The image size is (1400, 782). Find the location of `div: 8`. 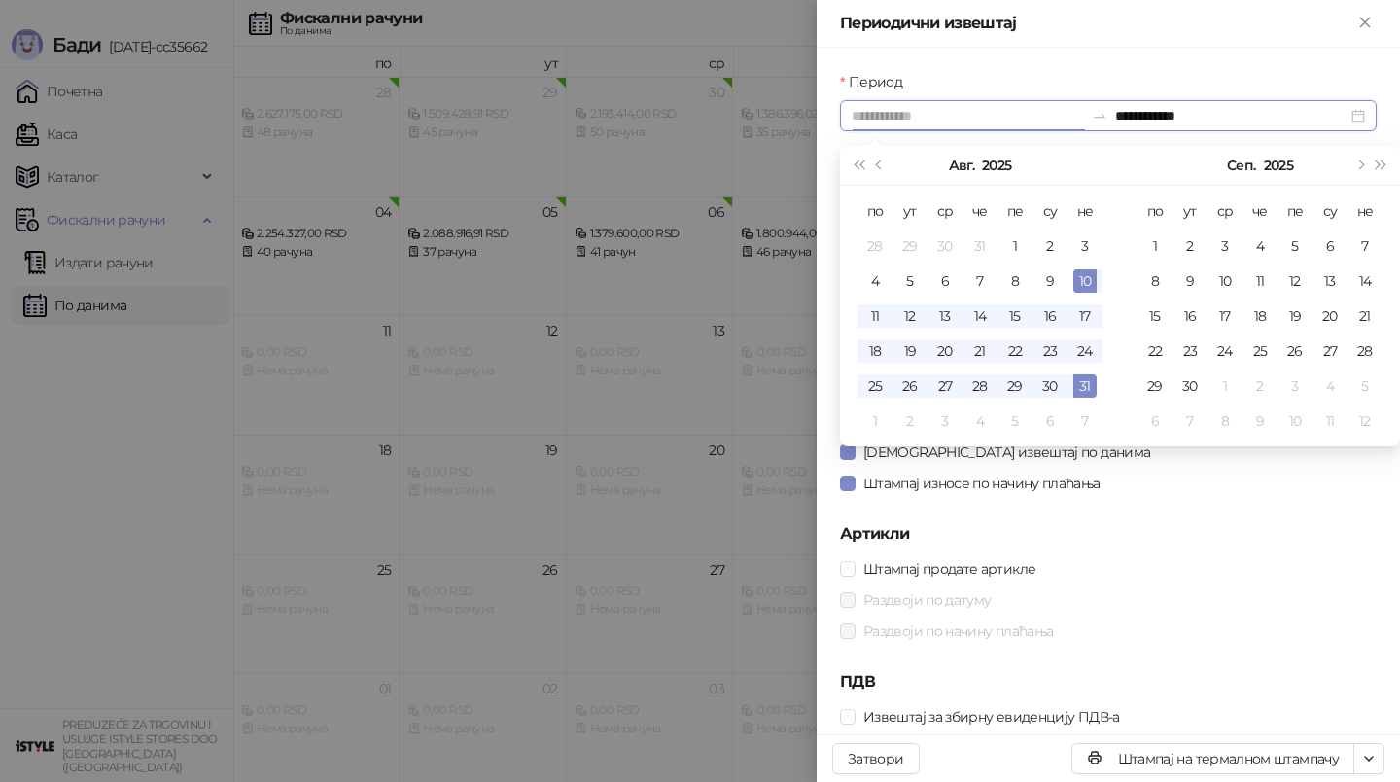

div: 8 is located at coordinates (1015, 281).